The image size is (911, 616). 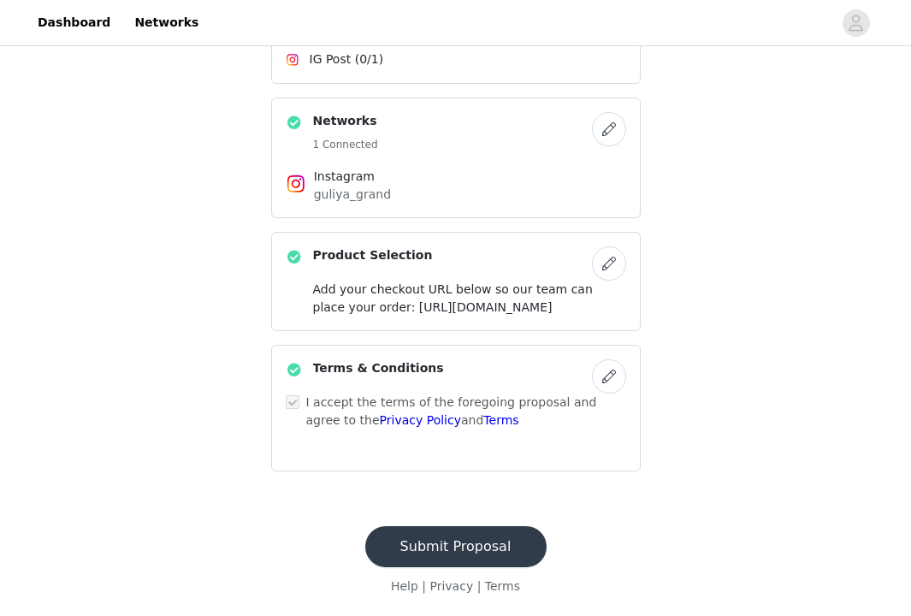 What do you see at coordinates (456, 157) in the screenshot?
I see `div: Networks` at bounding box center [456, 157].